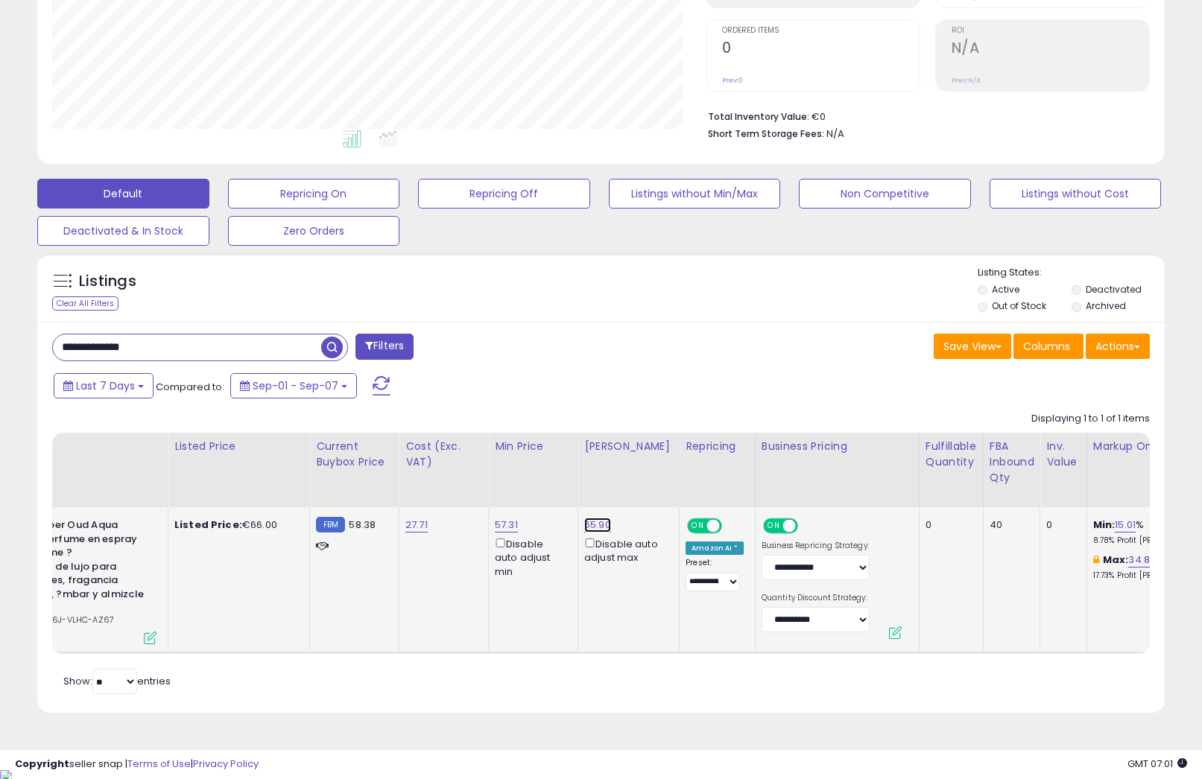 The width and height of the screenshot is (1202, 779). I want to click on i: This overrides the store level max markup for this listing, so click(1096, 560).